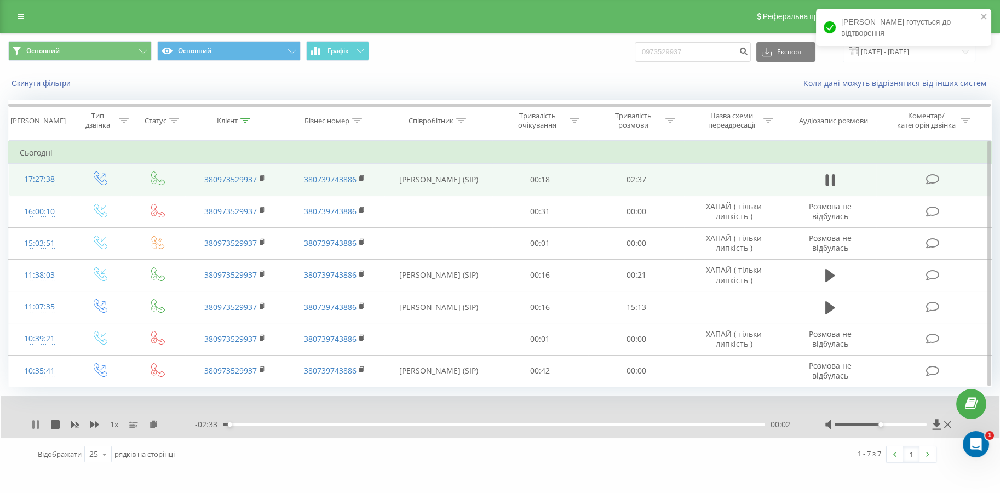  Describe the element at coordinates (911, 454) in the screenshot. I see `a: 1` at that location.